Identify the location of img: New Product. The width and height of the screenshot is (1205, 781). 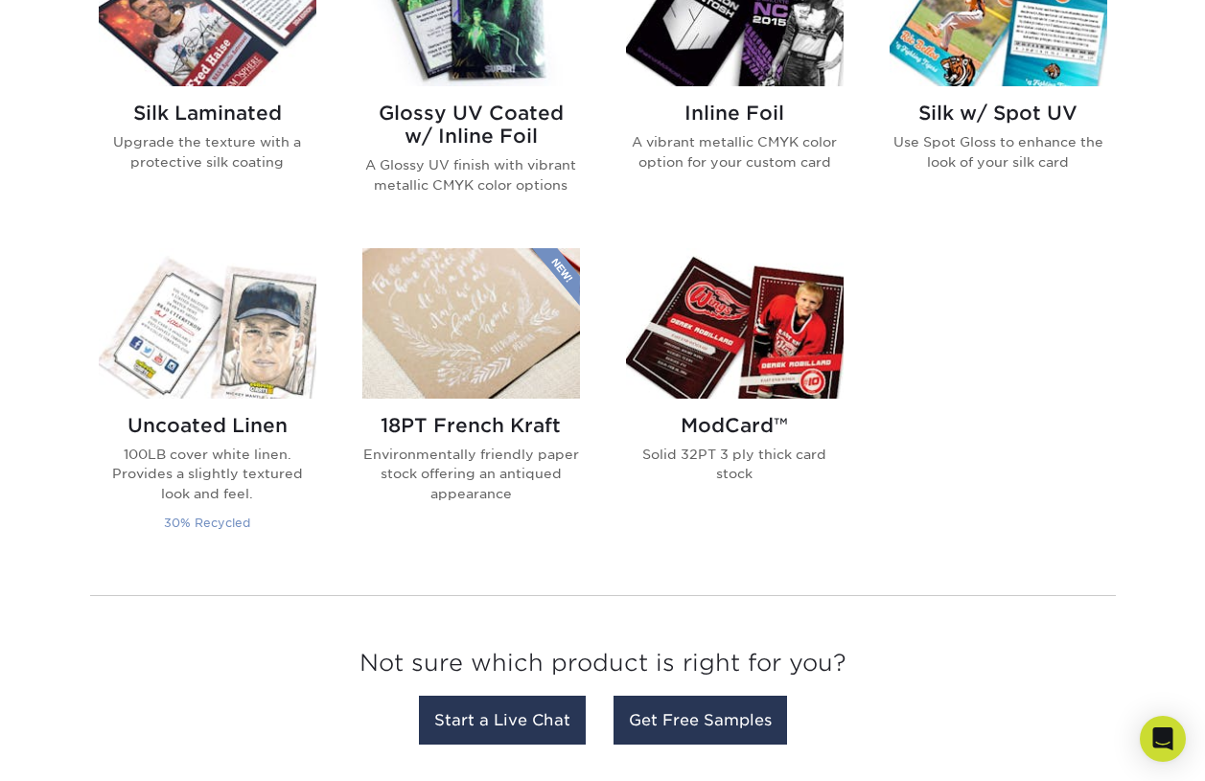
(556, 277).